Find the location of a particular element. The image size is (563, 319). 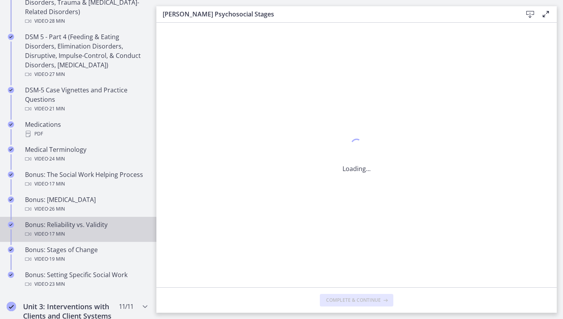

span: · 23 min is located at coordinates (56, 284).